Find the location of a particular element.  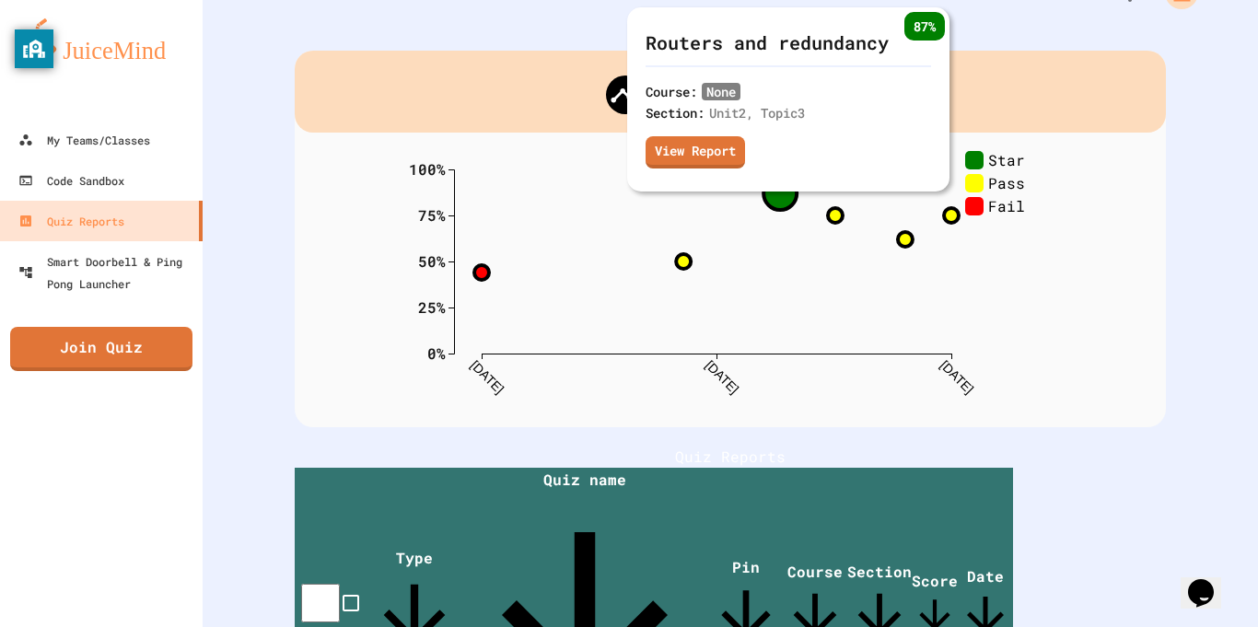

span: 87 % is located at coordinates (925, 26).